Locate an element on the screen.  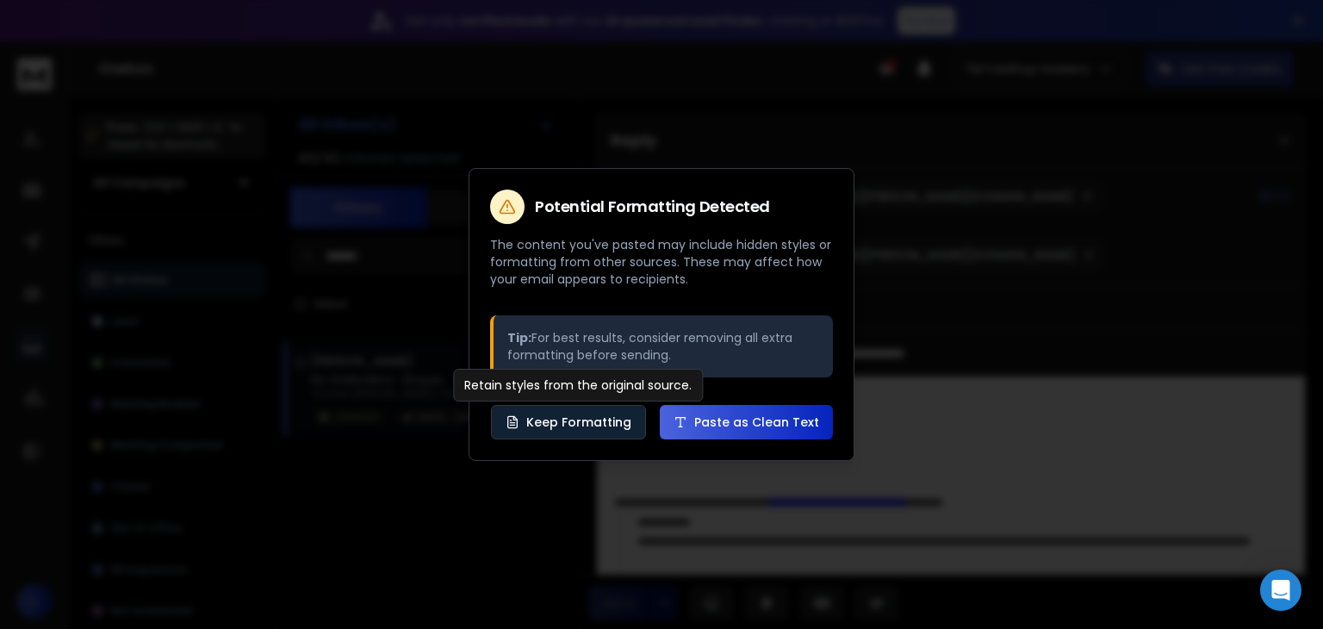
div: Retain styles from the original source. is located at coordinates (578, 385).